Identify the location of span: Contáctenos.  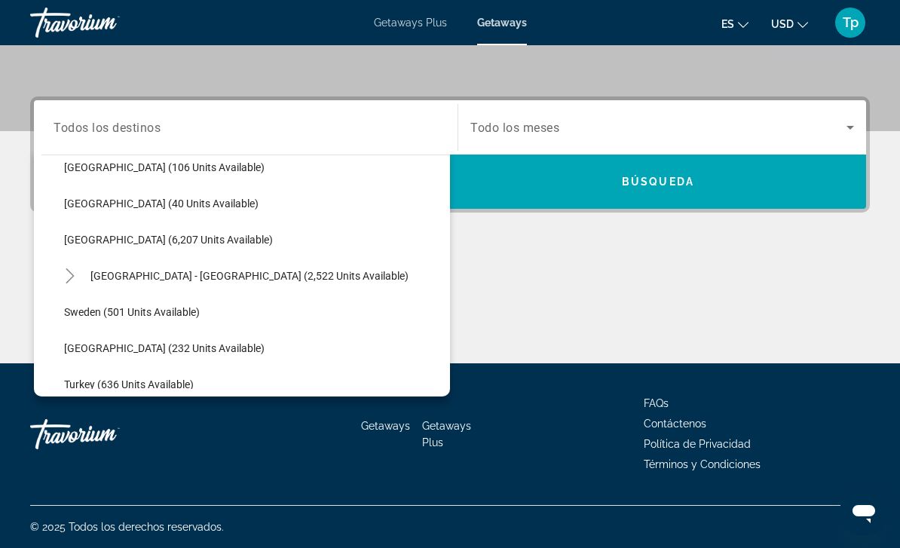
(675, 424).